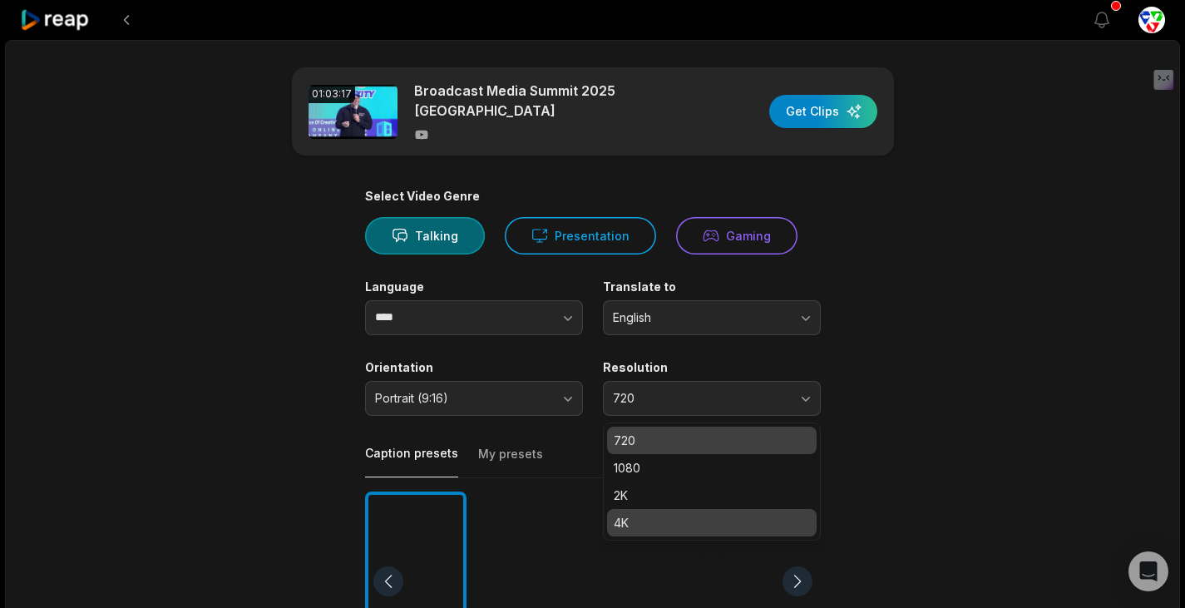 This screenshot has height=608, width=1185. I want to click on label: Orientation, so click(474, 368).